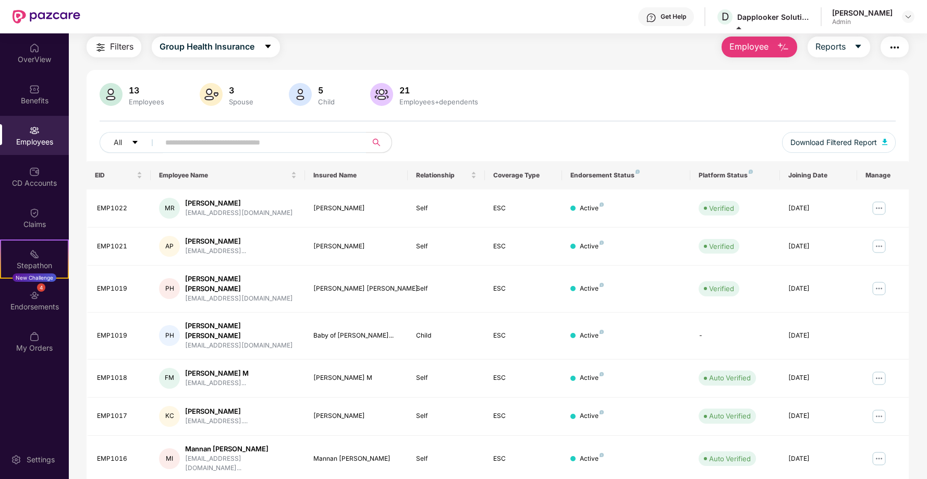  What do you see at coordinates (46, 17) in the screenshot?
I see `img: New Pazcare Logo` at bounding box center [46, 17].